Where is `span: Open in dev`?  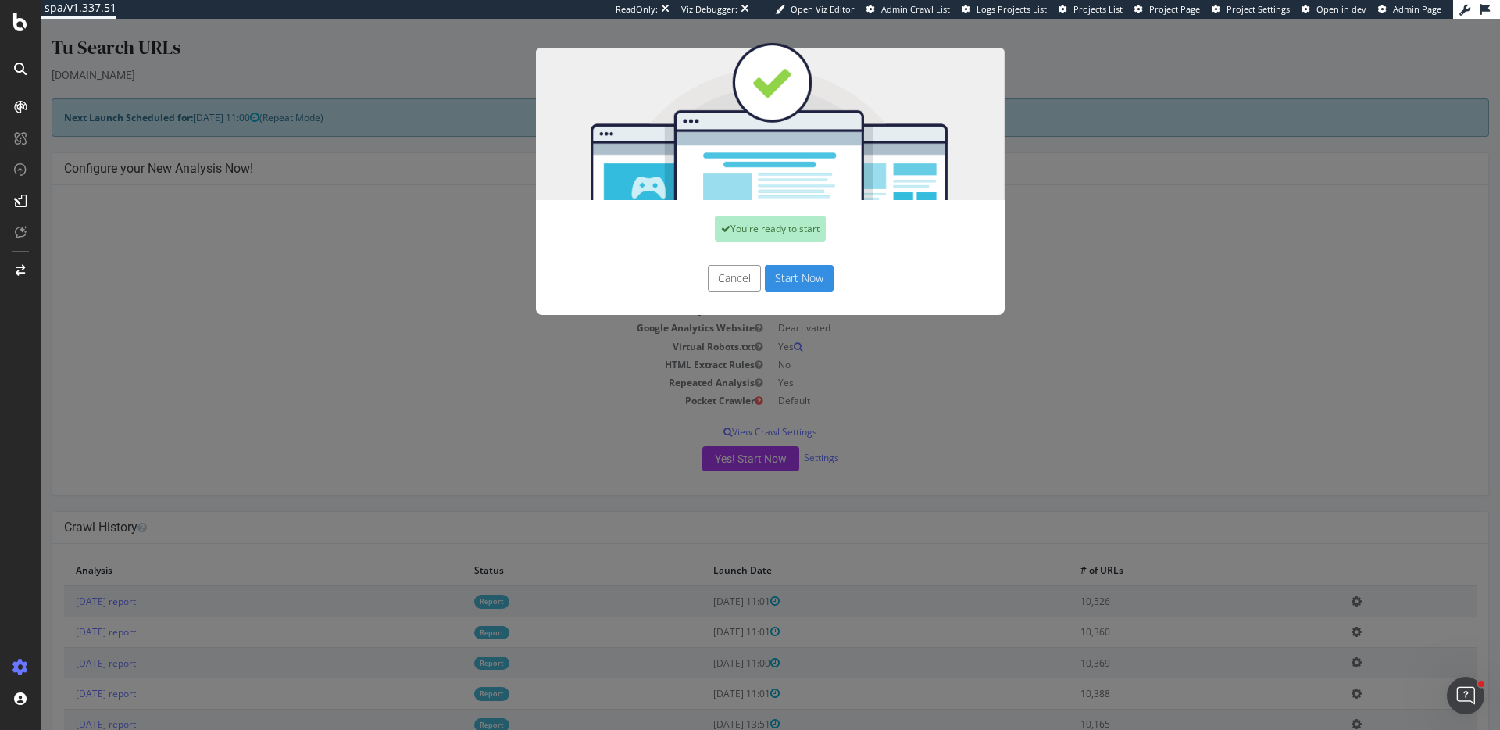
span: Open in dev is located at coordinates (1341, 9).